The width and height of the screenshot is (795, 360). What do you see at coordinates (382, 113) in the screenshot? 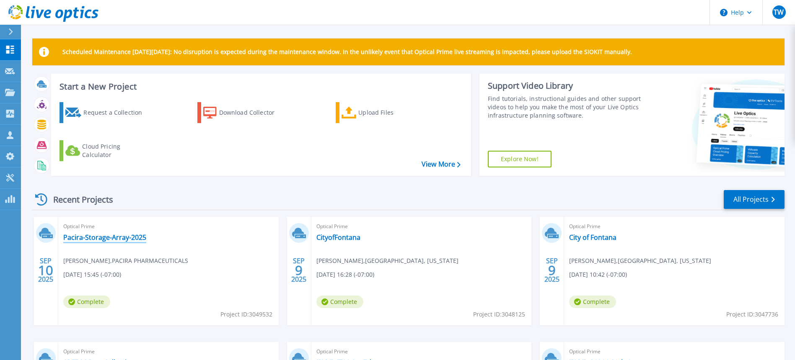
I see `a: Upload Files` at bounding box center [382, 113].